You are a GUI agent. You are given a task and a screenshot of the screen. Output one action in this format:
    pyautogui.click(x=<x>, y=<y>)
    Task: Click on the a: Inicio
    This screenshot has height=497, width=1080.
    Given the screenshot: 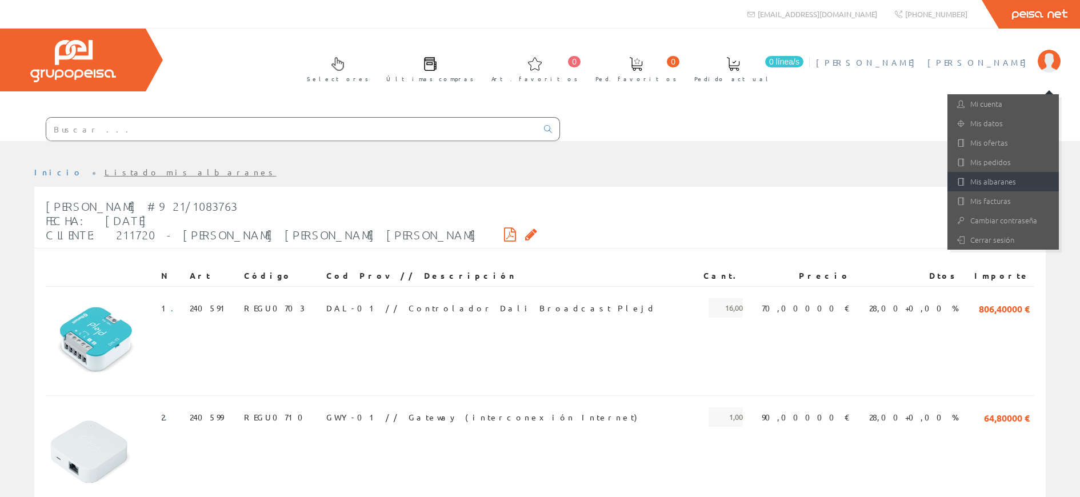 What is the action you would take?
    pyautogui.click(x=58, y=172)
    